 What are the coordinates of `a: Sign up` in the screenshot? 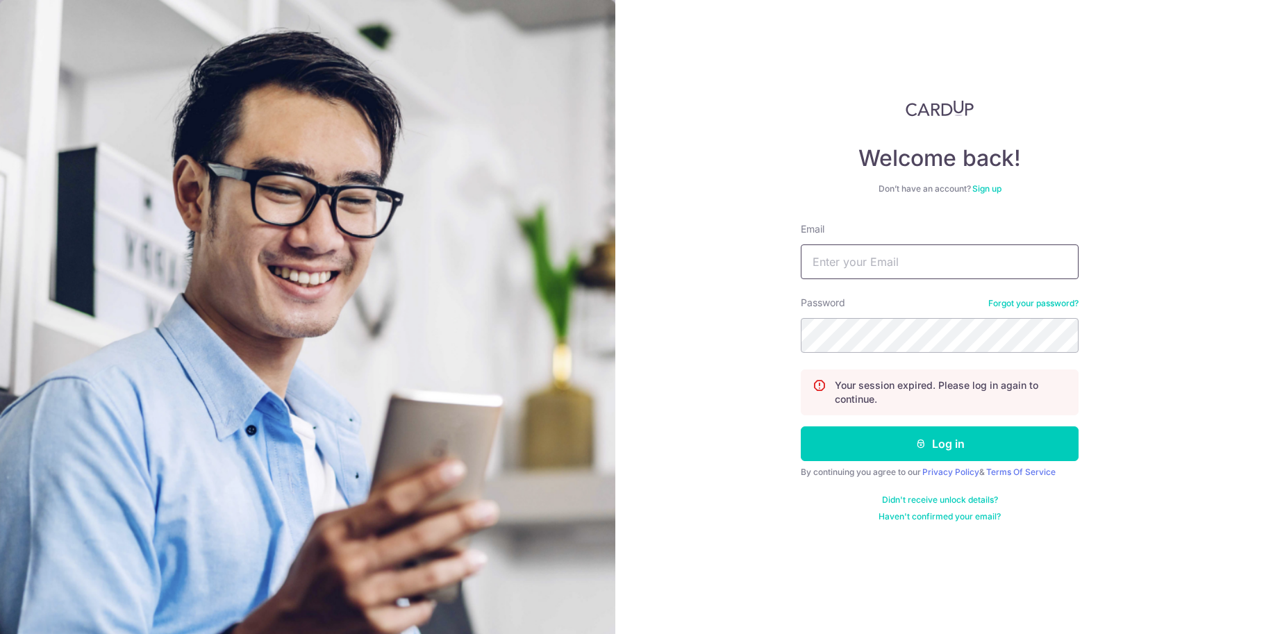 It's located at (987, 188).